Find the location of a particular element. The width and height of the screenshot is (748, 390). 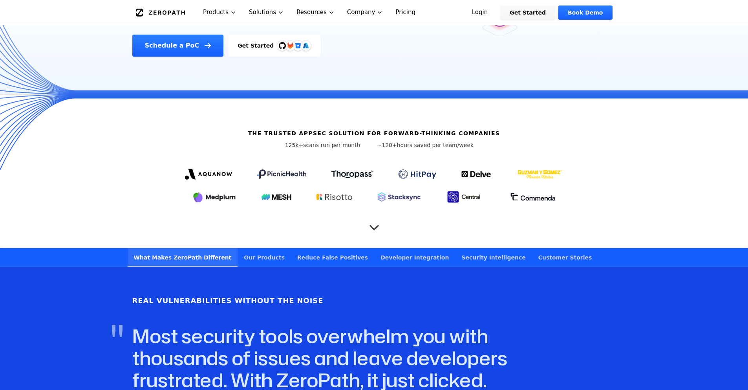

p: hours saved per team/week is located at coordinates (426, 145).